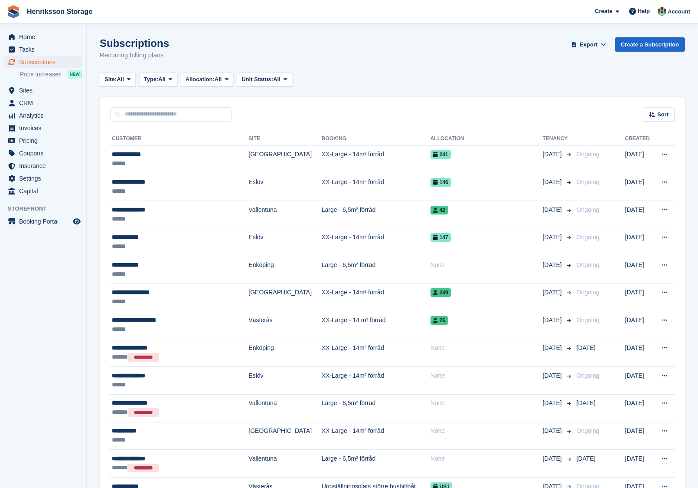 This screenshot has width=698, height=488. What do you see at coordinates (45, 115) in the screenshot?
I see `span: Analytics` at bounding box center [45, 115].